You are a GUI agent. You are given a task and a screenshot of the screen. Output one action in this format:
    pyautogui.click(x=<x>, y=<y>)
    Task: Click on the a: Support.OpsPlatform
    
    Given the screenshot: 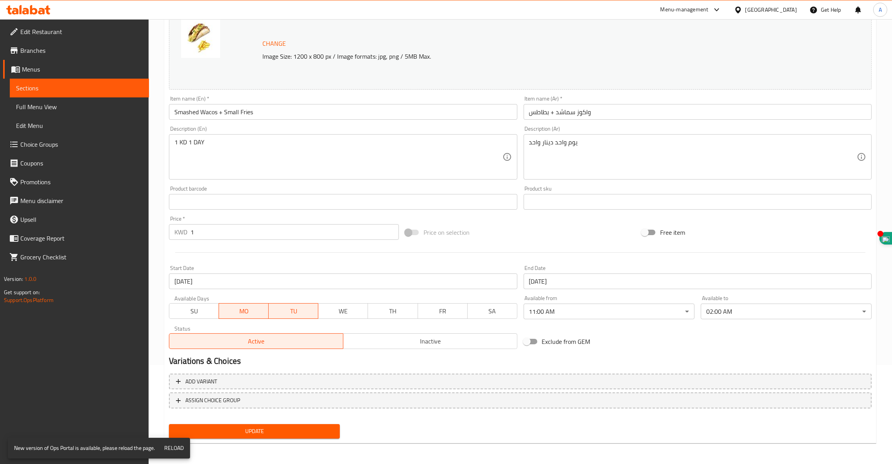 What is the action you would take?
    pyautogui.click(x=29, y=300)
    